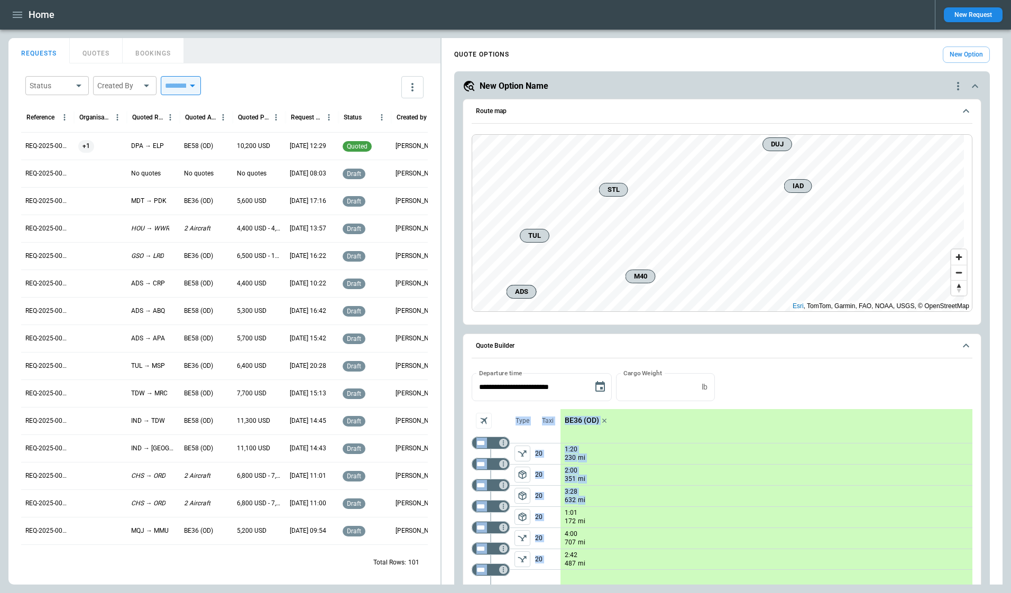  What do you see at coordinates (966, 54) in the screenshot?
I see `button: New Option` at bounding box center [966, 54].